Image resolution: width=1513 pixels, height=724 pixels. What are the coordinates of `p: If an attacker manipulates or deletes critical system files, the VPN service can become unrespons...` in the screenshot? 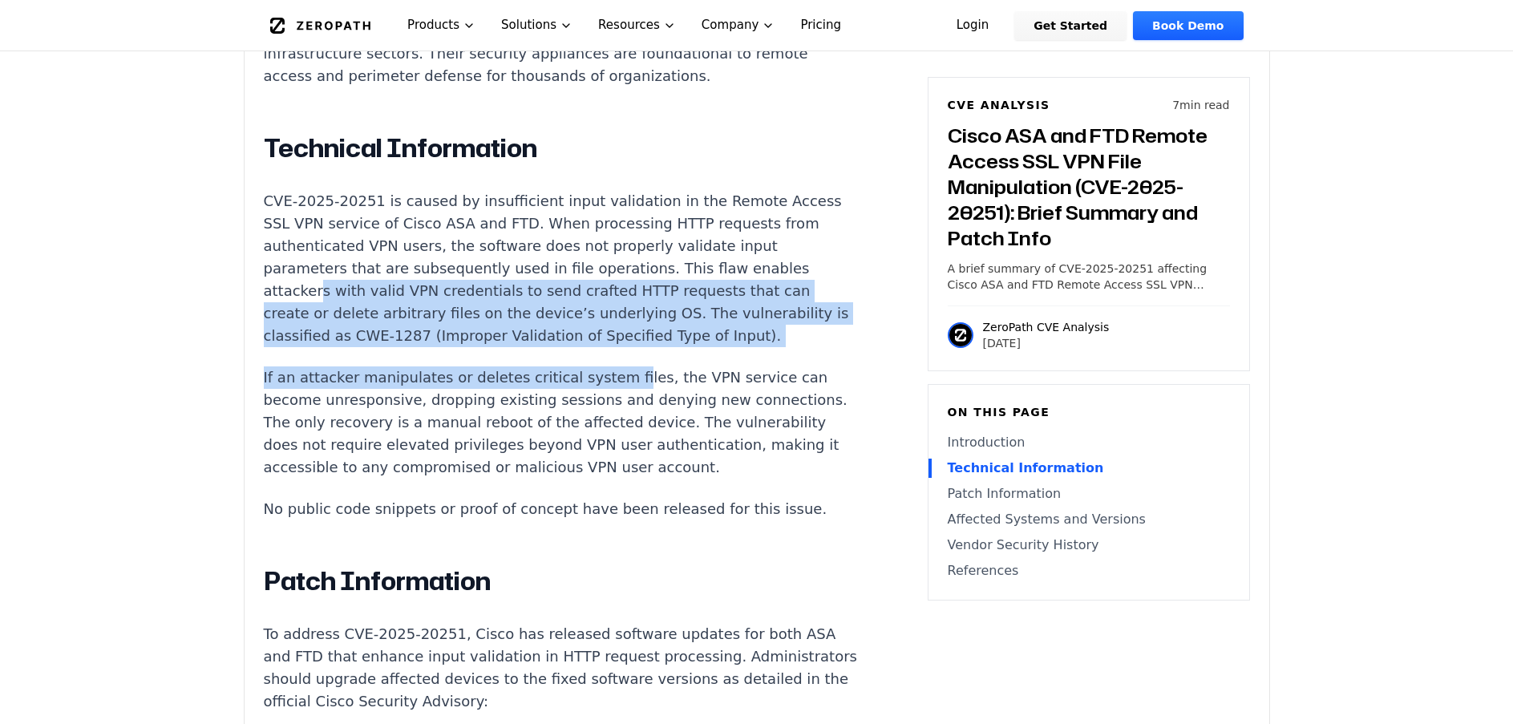 It's located at (562, 423).